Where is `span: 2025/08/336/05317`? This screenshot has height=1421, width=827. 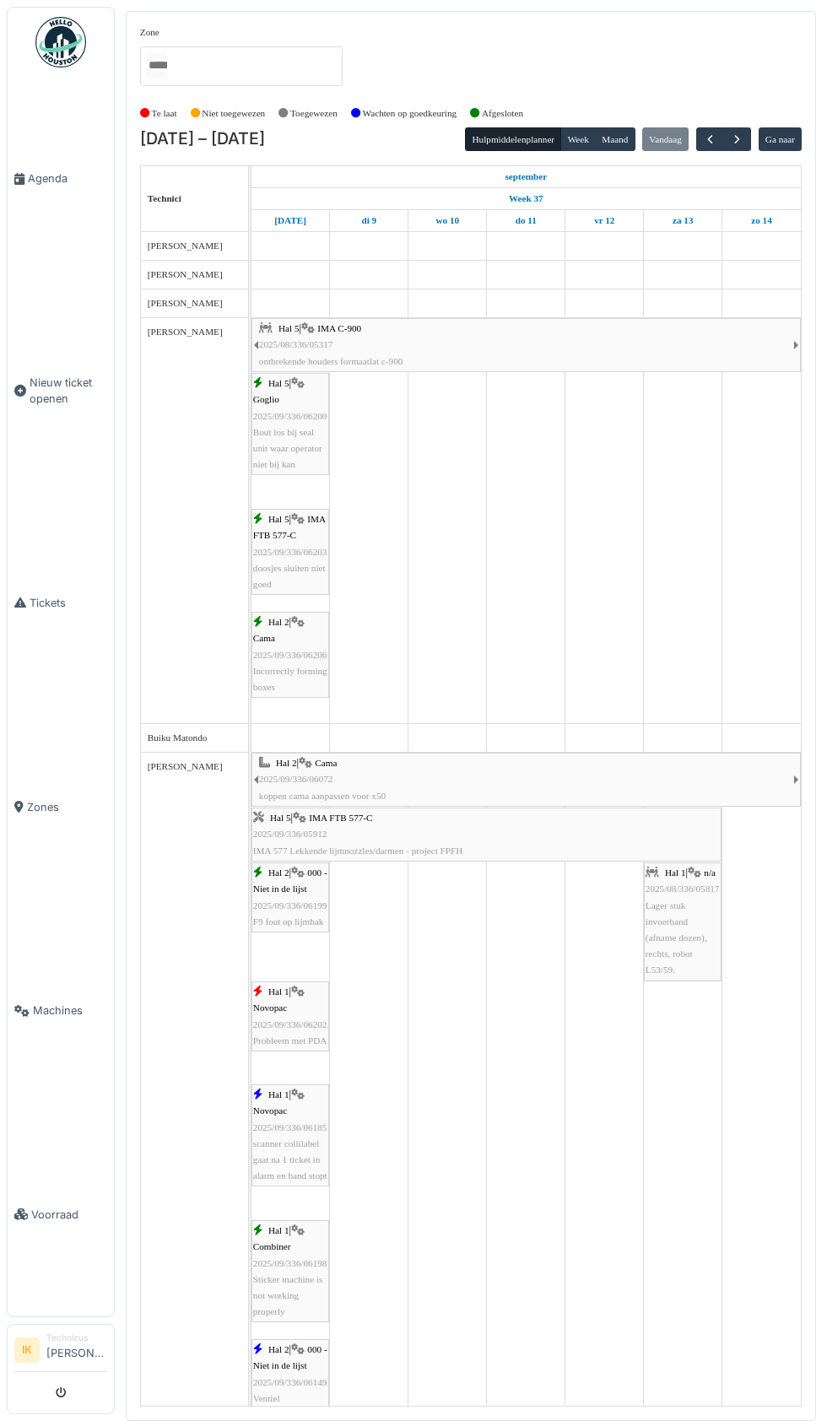
span: 2025/08/336/05317 is located at coordinates (296, 344).